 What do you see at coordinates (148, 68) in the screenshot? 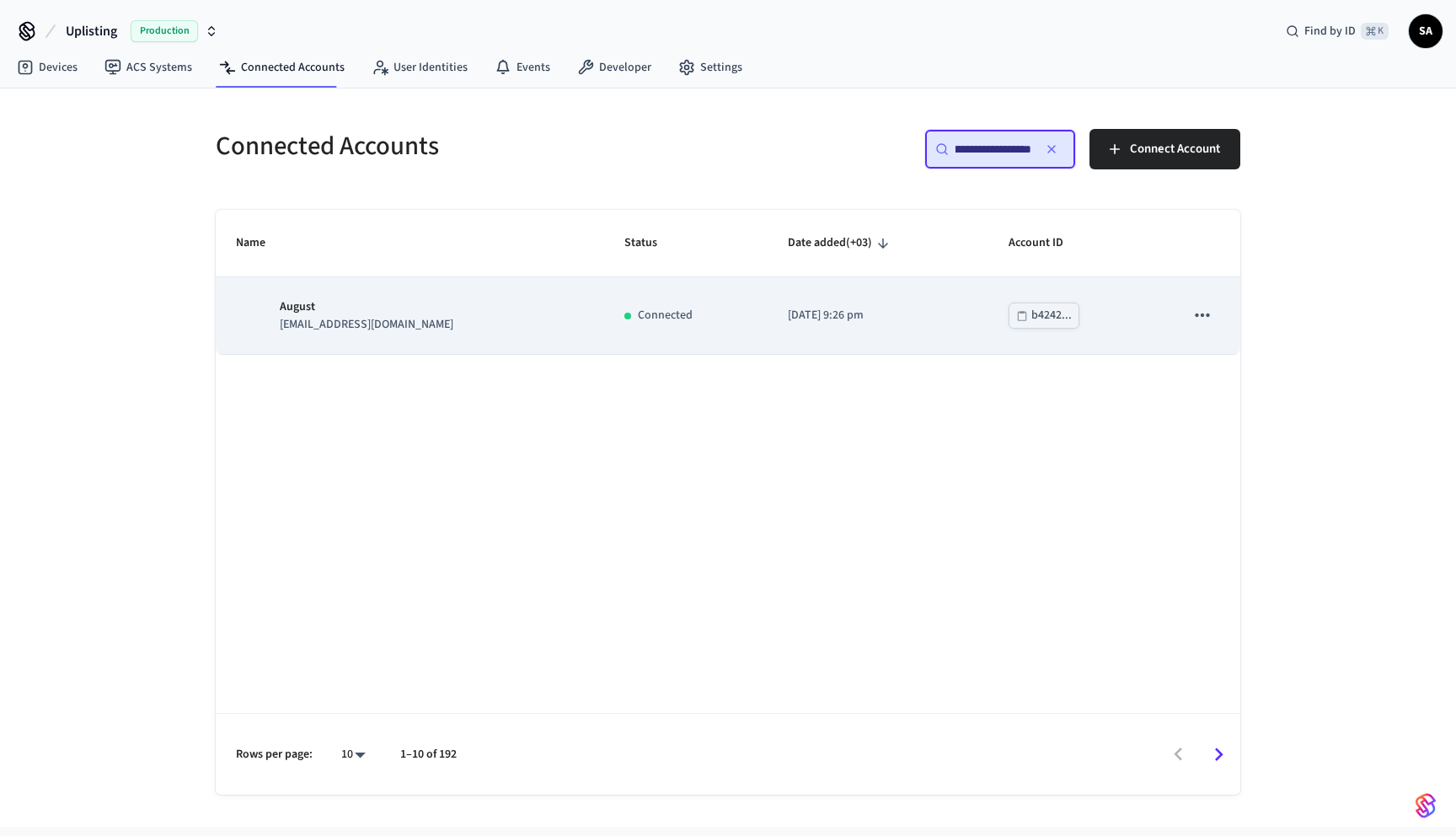
I see `a: ACS Systems` at bounding box center [148, 68].